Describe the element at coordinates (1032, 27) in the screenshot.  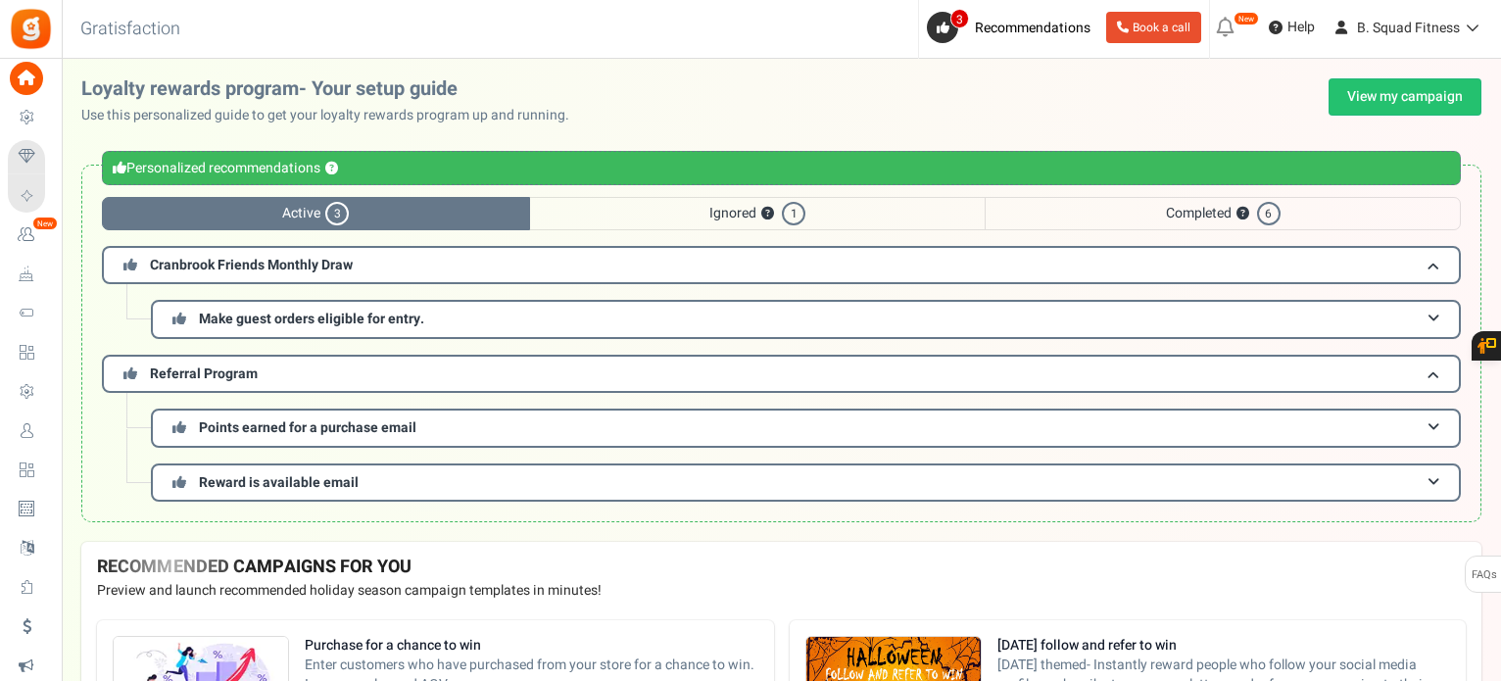
I see `span: Recommendations` at that location.